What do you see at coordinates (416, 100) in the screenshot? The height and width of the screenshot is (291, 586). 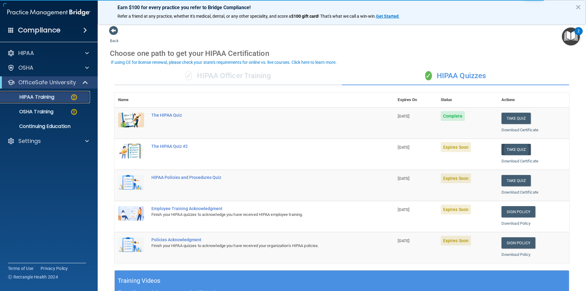 I see `th: Expires On` at bounding box center [416, 100].